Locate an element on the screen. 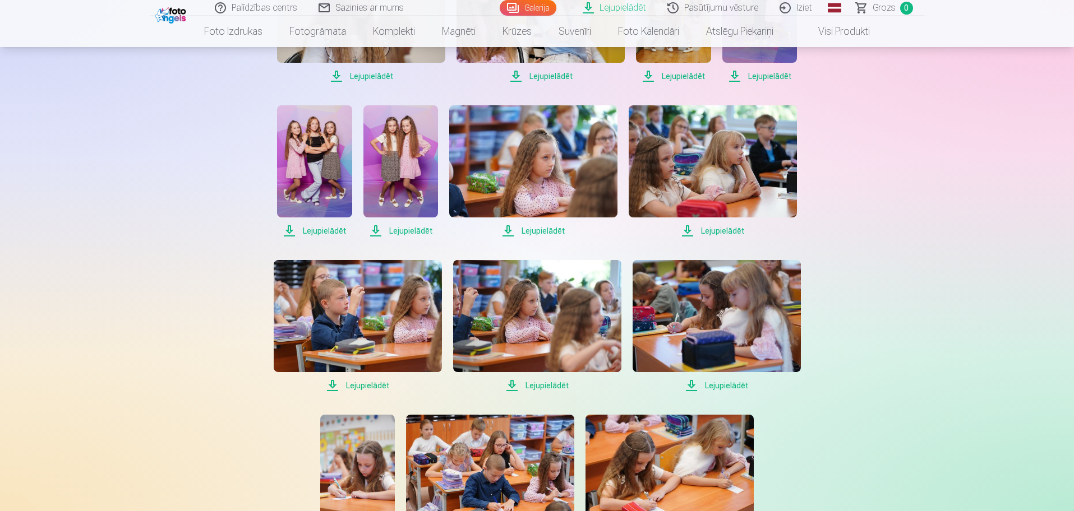 The width and height of the screenshot is (1074, 511). a: Suvenīri is located at coordinates (575, 31).